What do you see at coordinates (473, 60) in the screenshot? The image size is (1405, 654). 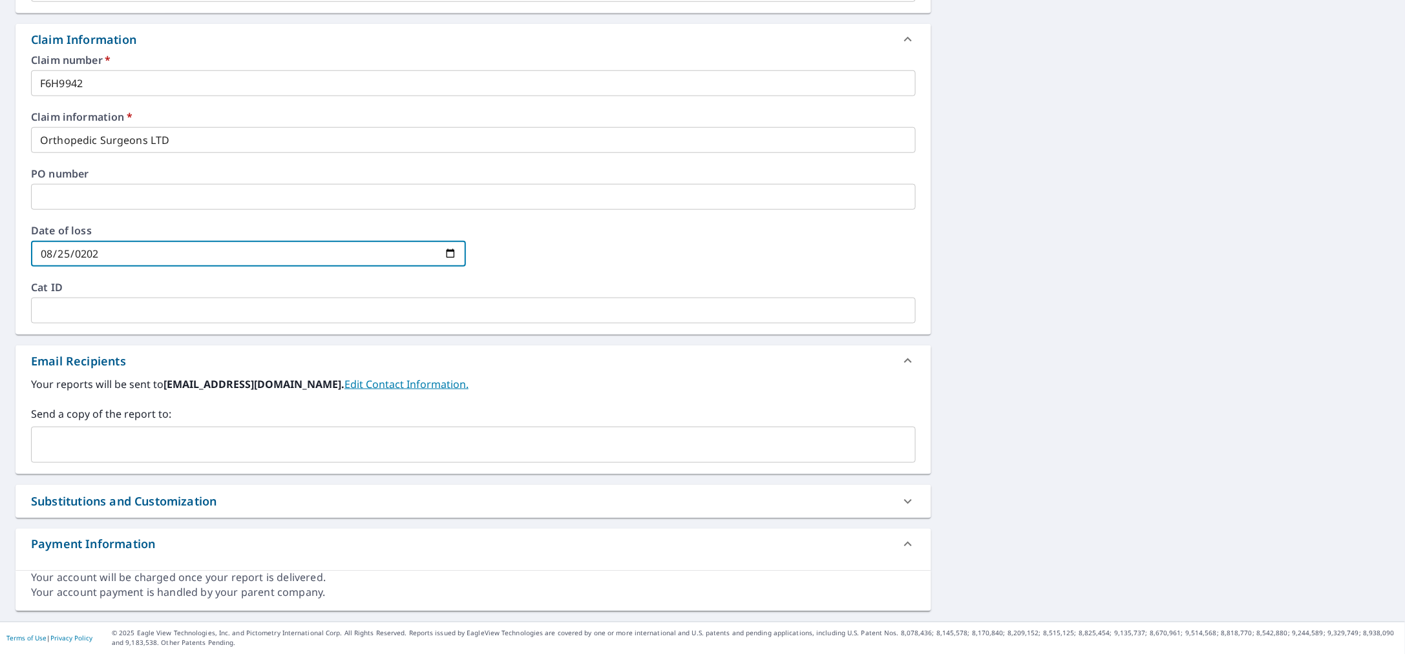 I see `label: Claim number` at bounding box center [473, 60].